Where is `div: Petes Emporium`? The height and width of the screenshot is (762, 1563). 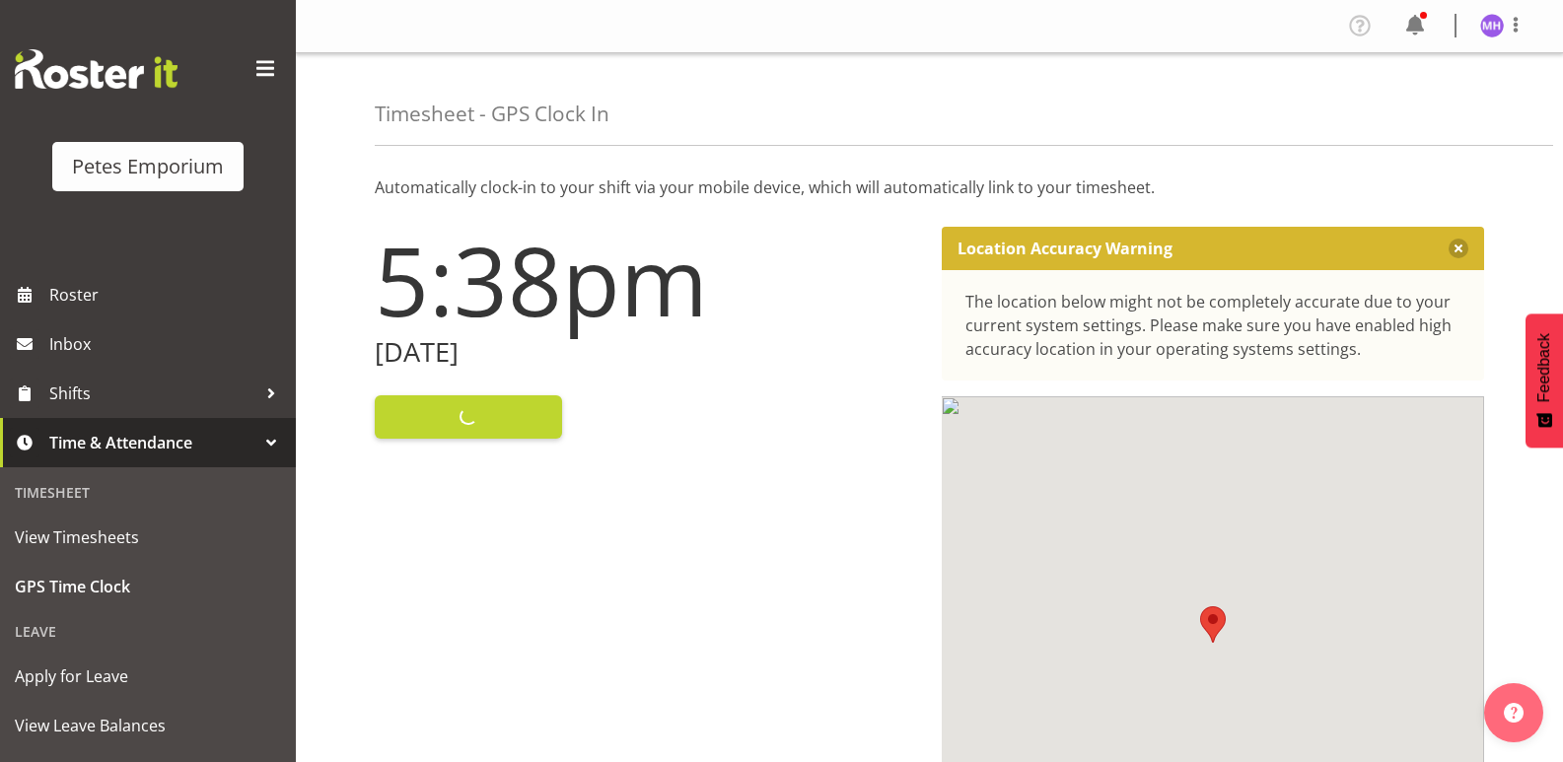
div: Petes Emporium is located at coordinates (148, 167).